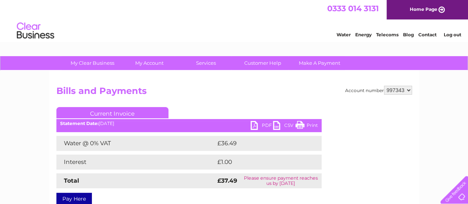 The width and height of the screenshot is (468, 204). Describe the element at coordinates (149, 63) in the screenshot. I see `a: My Account` at that location.